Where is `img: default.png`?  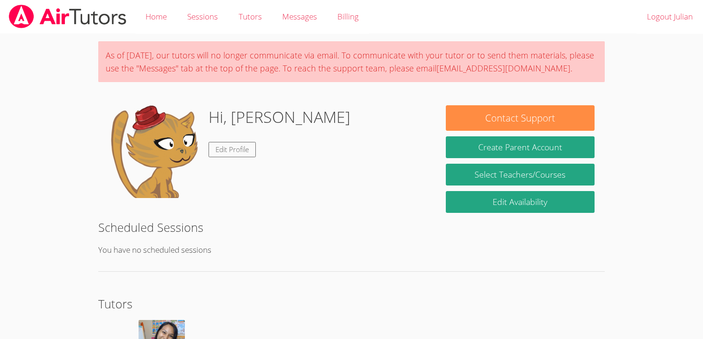
img: default.png is located at coordinates (155, 152).